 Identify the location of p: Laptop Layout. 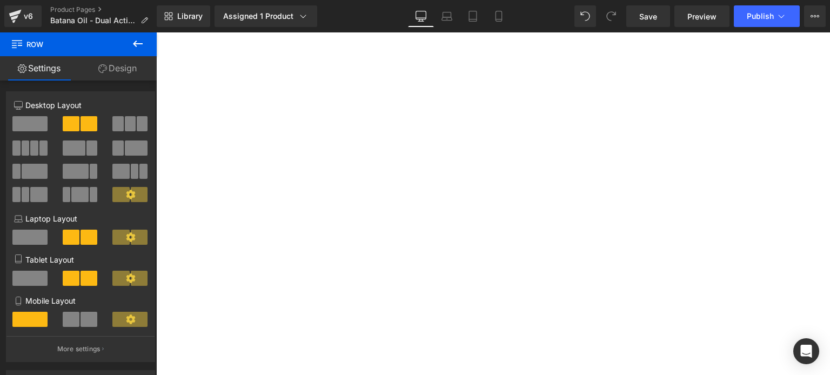
(81, 218).